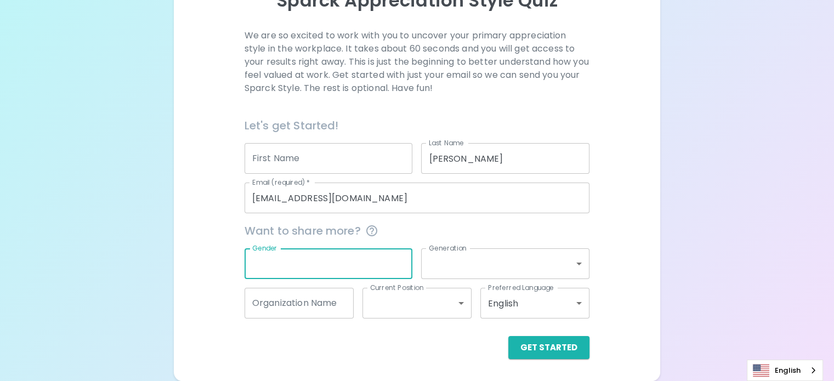 This screenshot has height=381, width=834. Describe the element at coordinates (534, 303) in the screenshot. I see `div: English` at that location.